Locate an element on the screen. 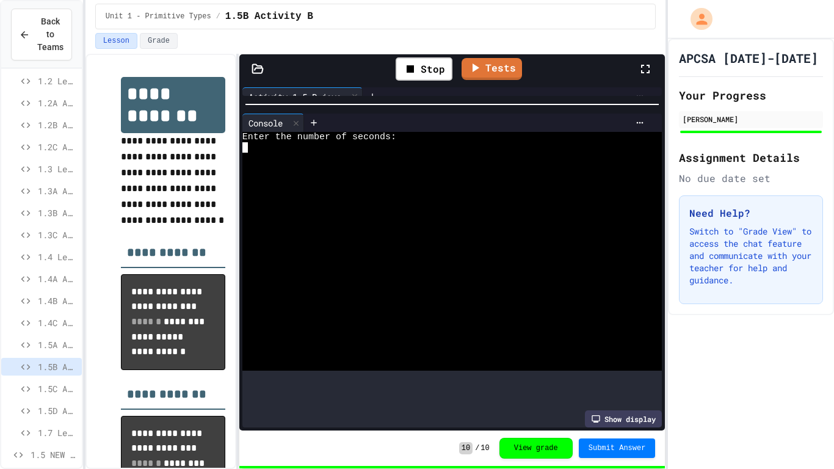  span: 1.4C Activity C is located at coordinates (57, 322).